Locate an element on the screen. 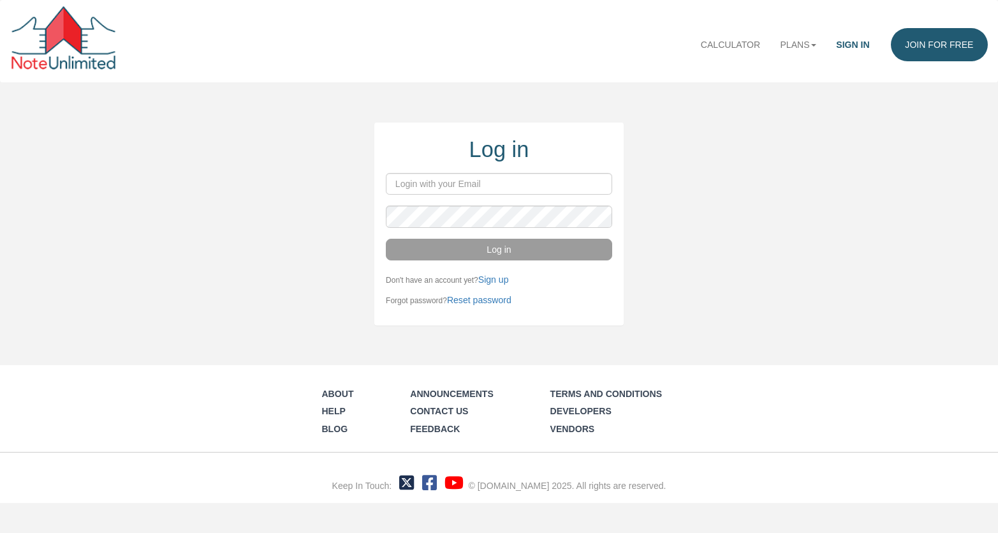 Image resolution: width=998 pixels, height=533 pixels. small: Don't have an account yet? is located at coordinates (447, 280).